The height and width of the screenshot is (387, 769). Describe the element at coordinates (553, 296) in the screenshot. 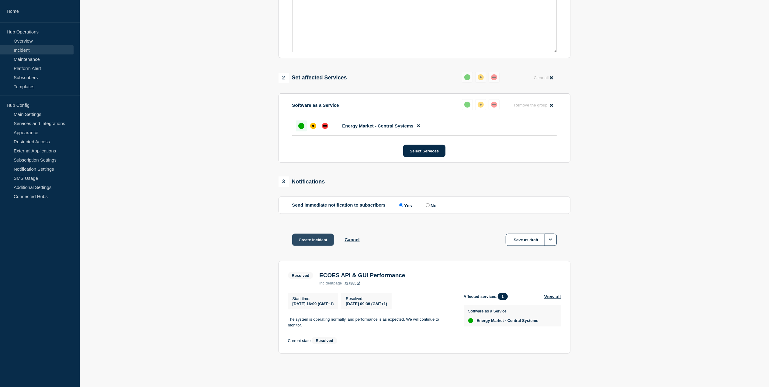

I see `button: View all` at that location.